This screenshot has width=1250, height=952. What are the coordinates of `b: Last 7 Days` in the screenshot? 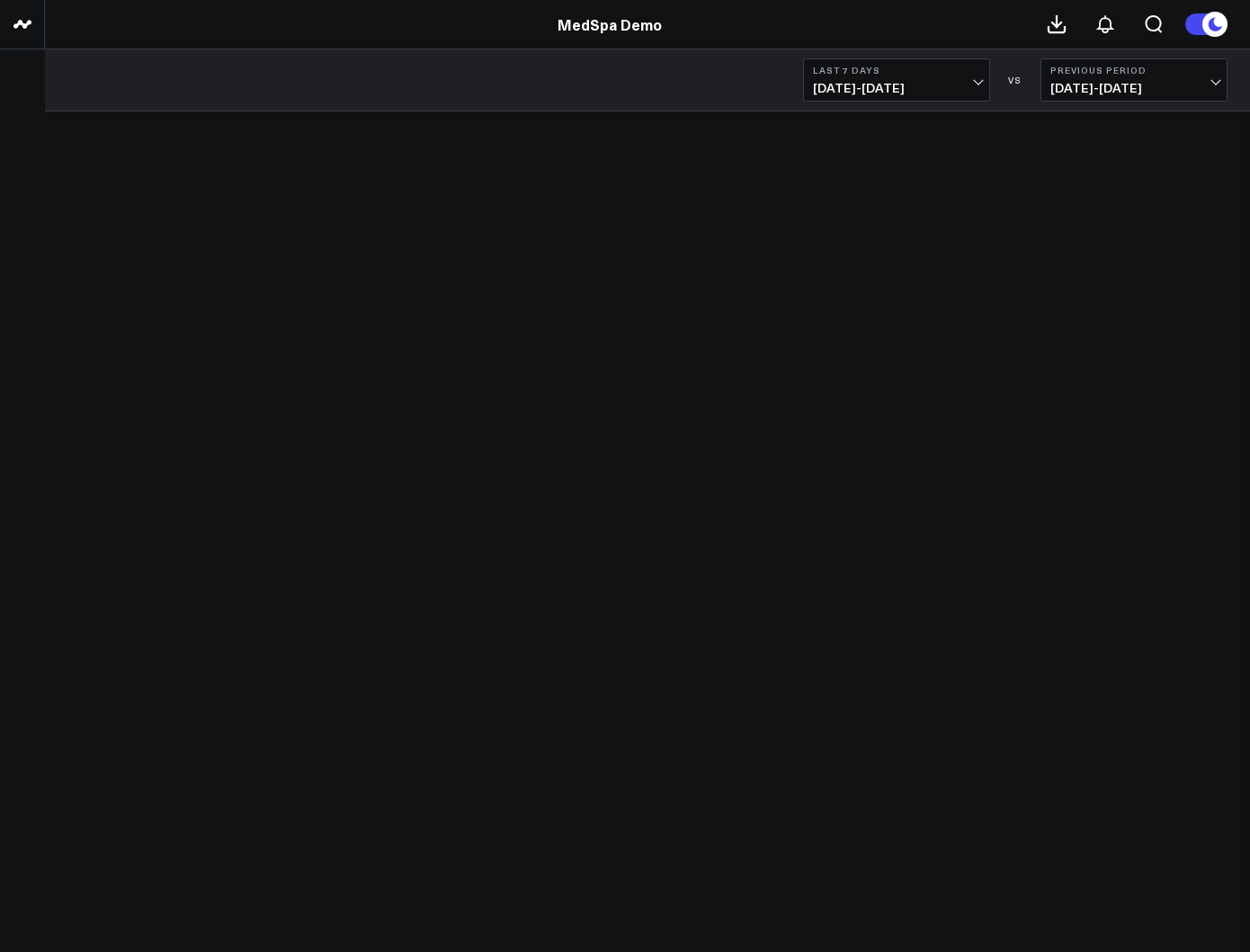 It's located at (896, 70).